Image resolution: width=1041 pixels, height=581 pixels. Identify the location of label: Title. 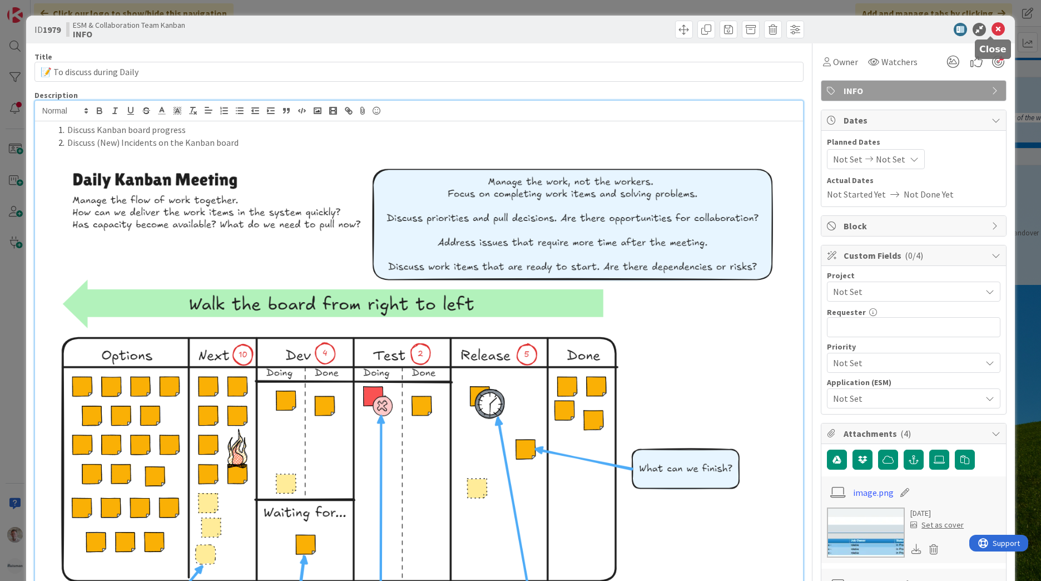
(43, 57).